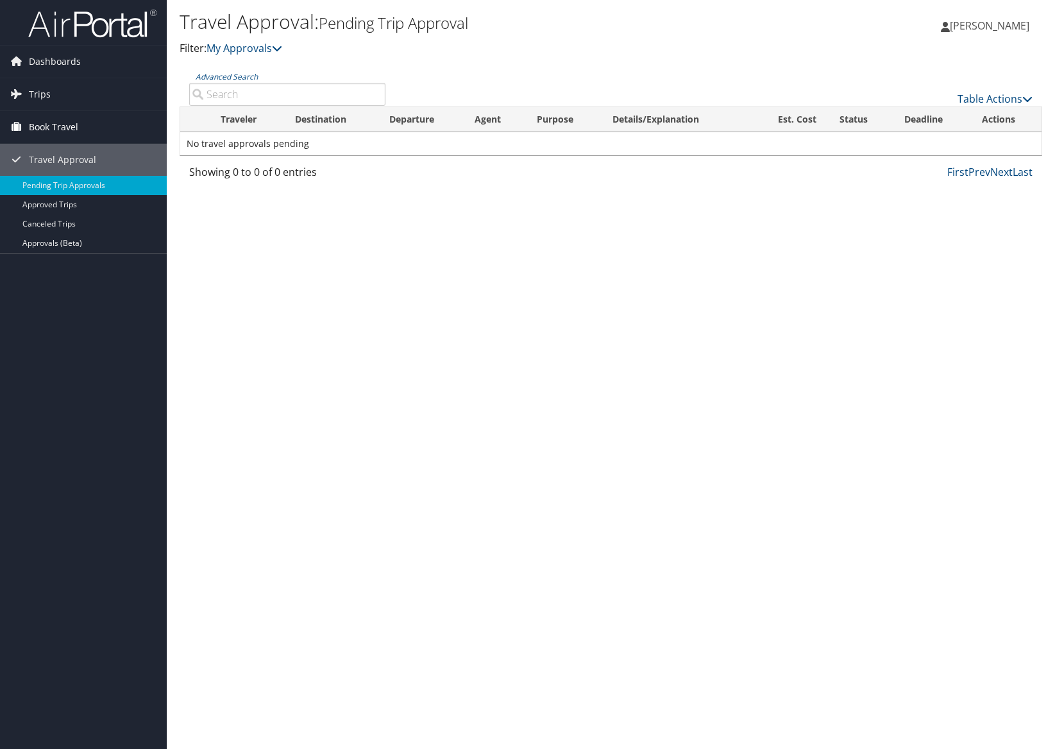 The height and width of the screenshot is (749, 1055). I want to click on img: airportal-logo.png, so click(92, 23).